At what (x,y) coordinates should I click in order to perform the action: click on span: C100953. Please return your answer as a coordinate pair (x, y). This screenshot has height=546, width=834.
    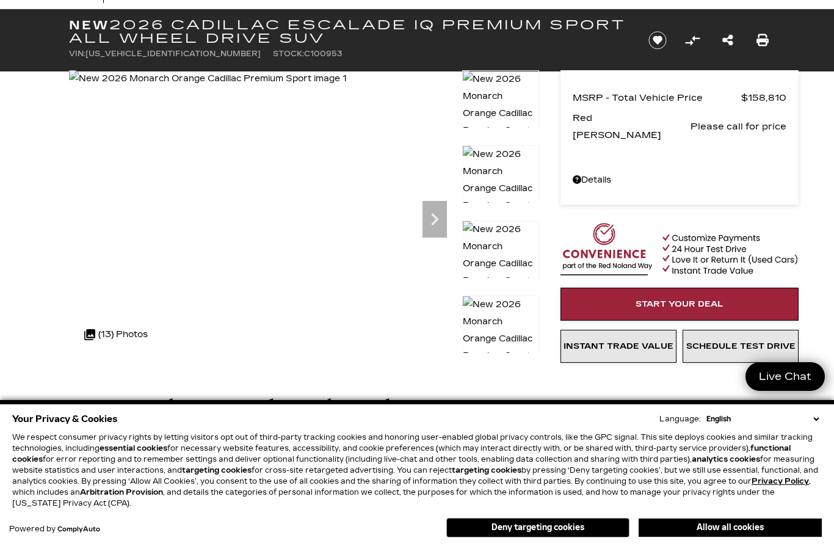
    Looking at the image, I should click on (323, 54).